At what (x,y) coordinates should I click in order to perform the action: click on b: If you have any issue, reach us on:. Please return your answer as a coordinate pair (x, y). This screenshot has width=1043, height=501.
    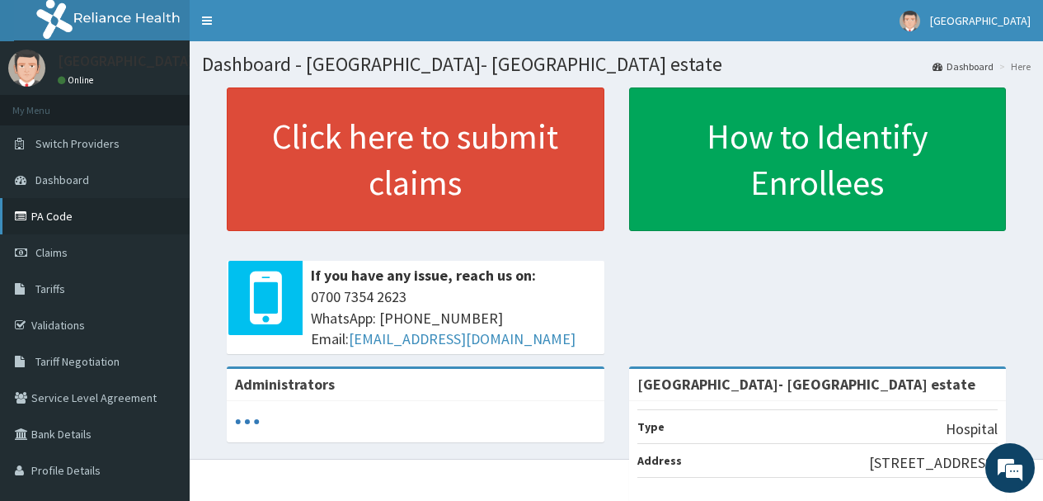
    Looking at the image, I should click on (423, 275).